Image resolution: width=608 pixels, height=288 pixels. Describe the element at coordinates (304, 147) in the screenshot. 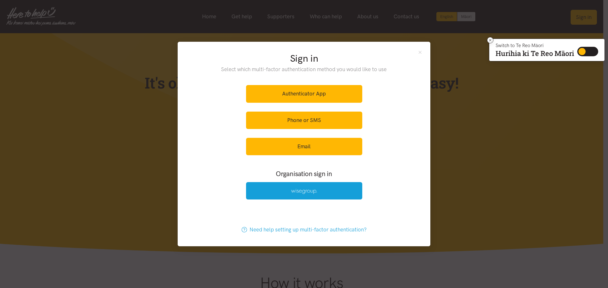

I see `a: Email` at that location.